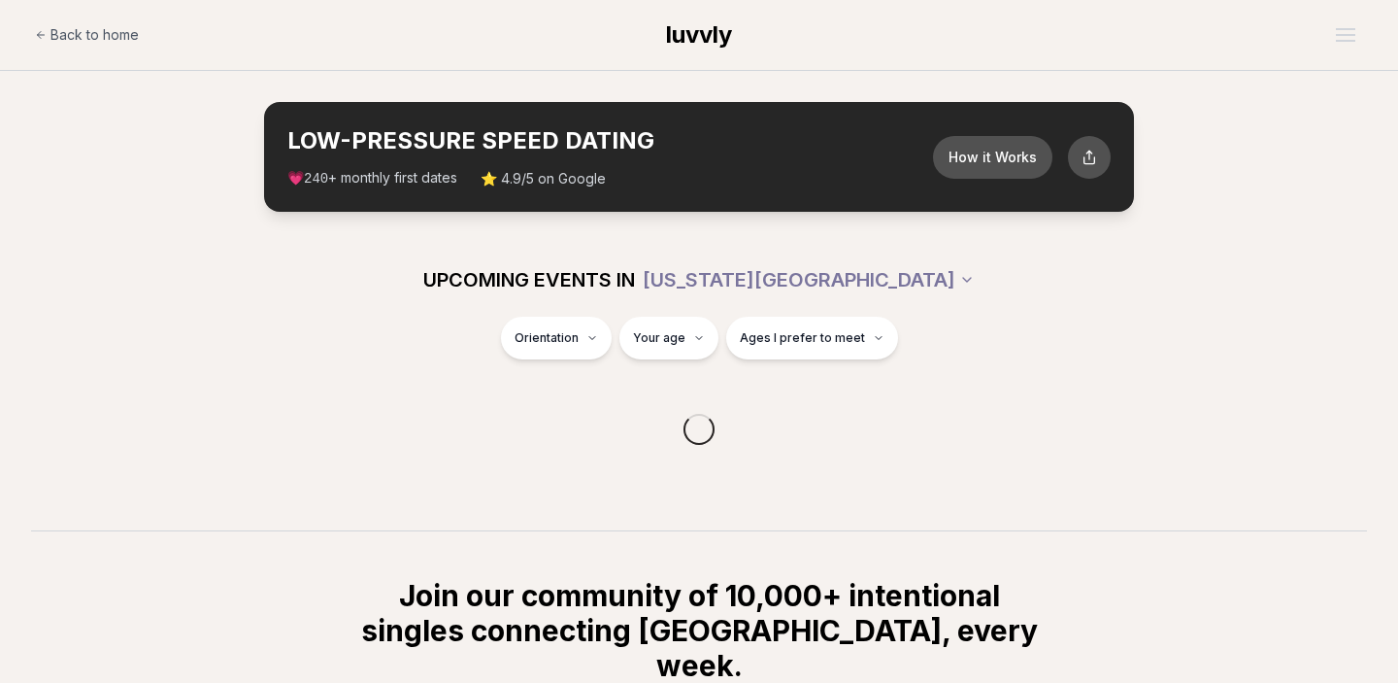 The image size is (1398, 683). What do you see at coordinates (529, 280) in the screenshot?
I see `span: UPCOMING EVENTS IN` at bounding box center [529, 280].